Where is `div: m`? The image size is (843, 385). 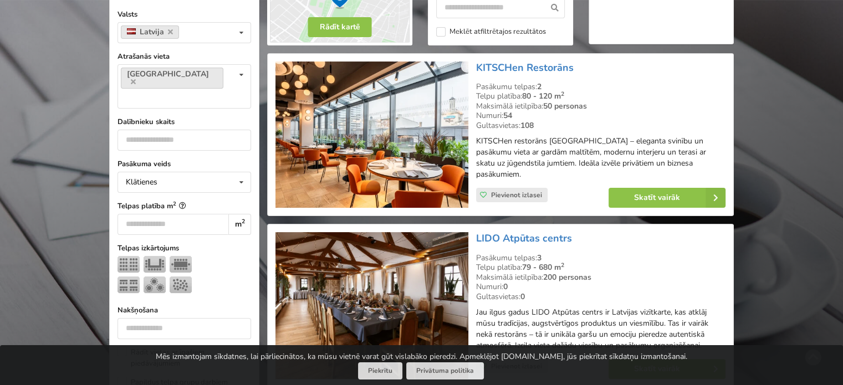
div: m is located at coordinates (239, 224).